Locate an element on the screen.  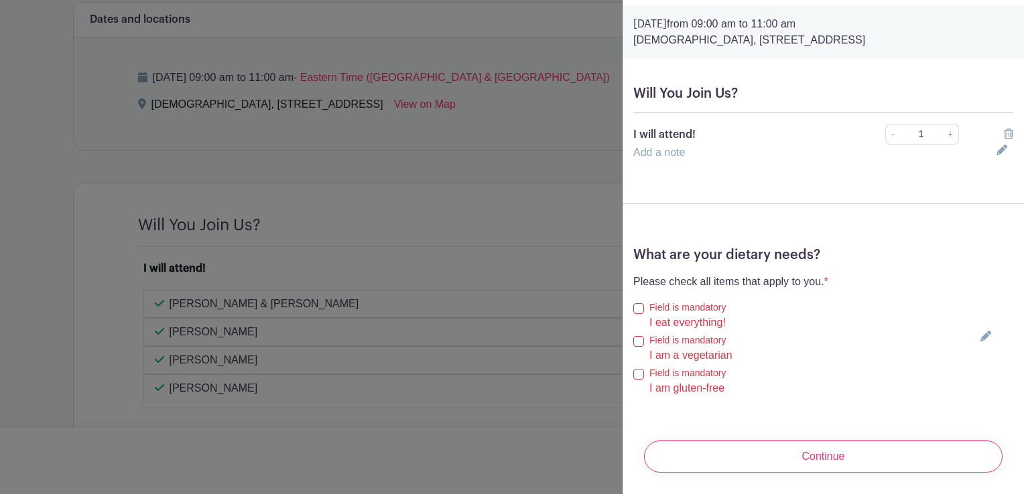
p: I will attend! is located at coordinates (740, 135).